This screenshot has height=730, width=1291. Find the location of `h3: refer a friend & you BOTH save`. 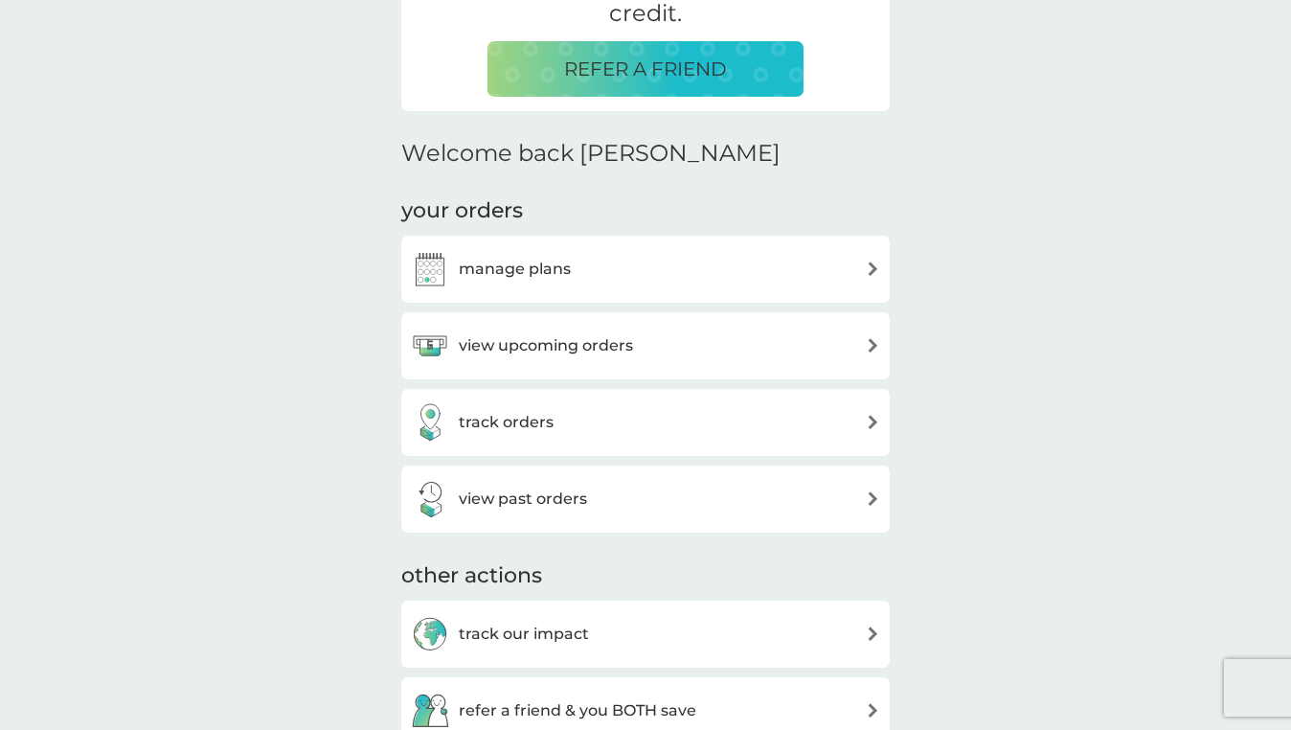

h3: refer a friend & you BOTH save is located at coordinates (578, 711).